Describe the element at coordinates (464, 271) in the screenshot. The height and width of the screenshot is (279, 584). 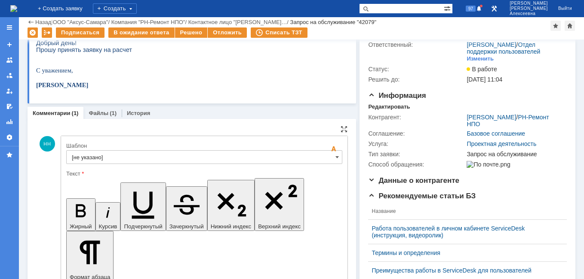
I see `a: Преимущества работы в ServiceDesk для пользователей` at that location.